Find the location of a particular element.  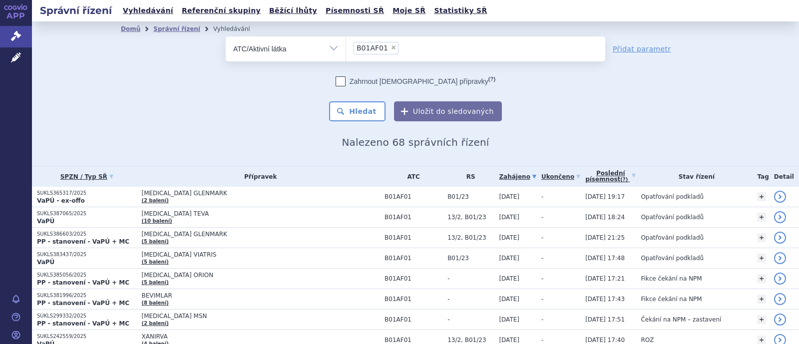

p: SUKLS385056/2025 is located at coordinates (86, 275).